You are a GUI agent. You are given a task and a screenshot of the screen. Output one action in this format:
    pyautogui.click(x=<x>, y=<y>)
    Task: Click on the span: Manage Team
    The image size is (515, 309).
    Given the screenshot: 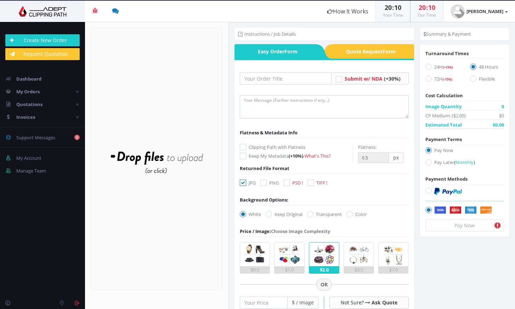 What is the action you would take?
    pyautogui.click(x=31, y=171)
    